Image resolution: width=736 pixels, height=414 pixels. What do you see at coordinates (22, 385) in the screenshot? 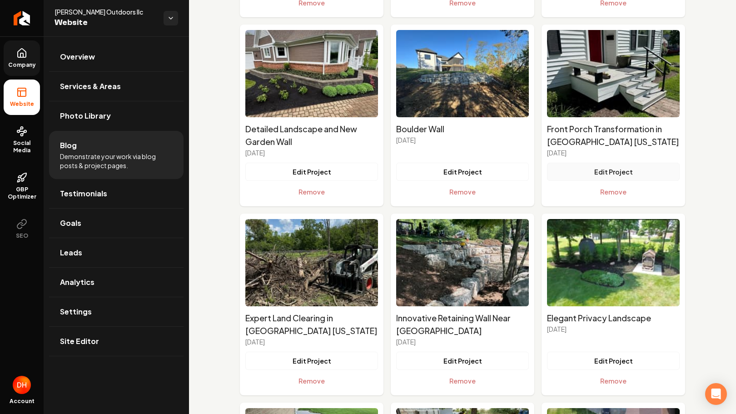
I see `button: Open user button` at bounding box center [22, 385].